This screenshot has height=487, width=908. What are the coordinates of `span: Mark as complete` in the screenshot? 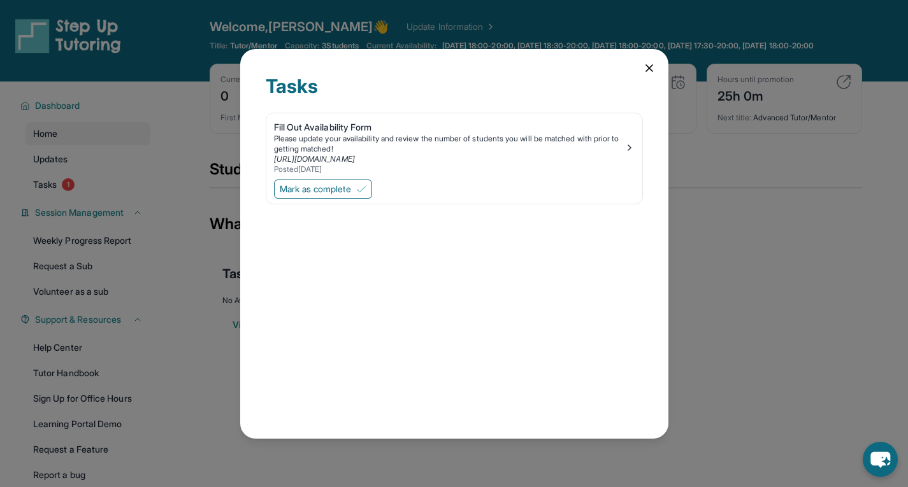 It's located at (315, 189).